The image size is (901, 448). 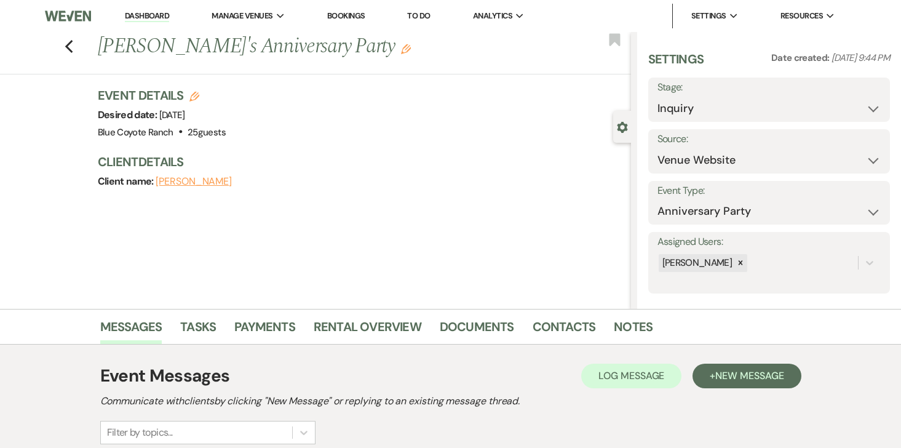 I want to click on span: Settings, so click(x=708, y=16).